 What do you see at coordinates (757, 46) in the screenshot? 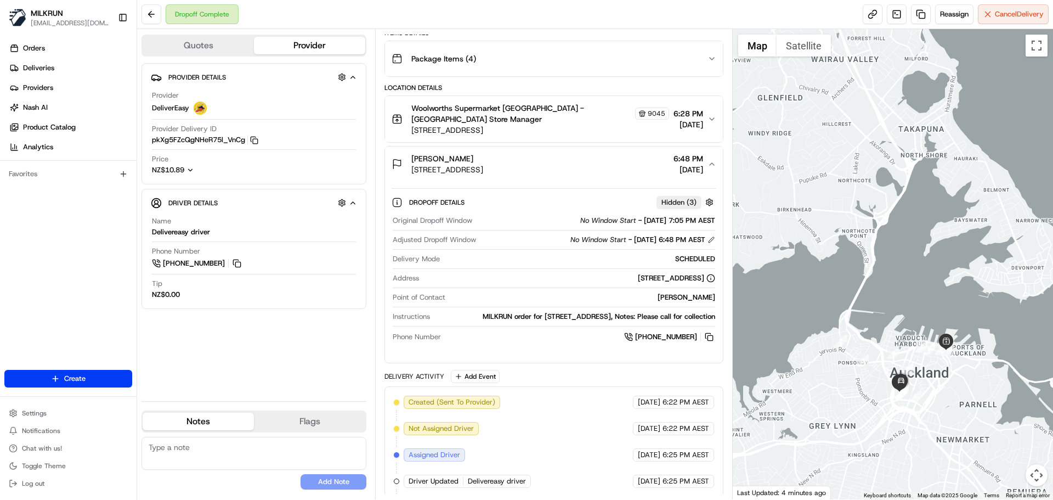
I see `button: Show street map` at bounding box center [757, 46].